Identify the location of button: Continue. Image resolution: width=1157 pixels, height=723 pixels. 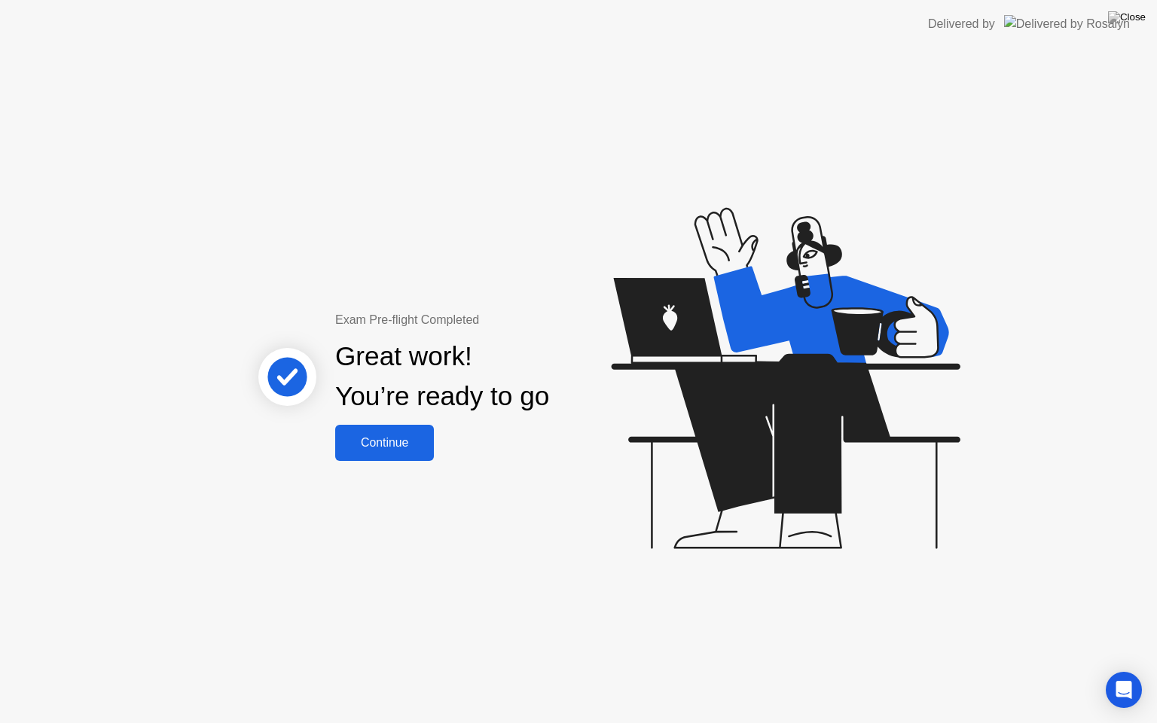
(384, 443).